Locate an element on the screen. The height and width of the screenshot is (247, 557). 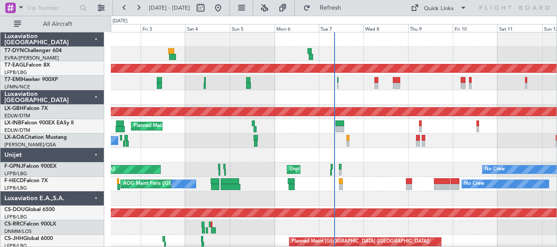
a: LX-AOACitation Mustang is located at coordinates (35, 137).